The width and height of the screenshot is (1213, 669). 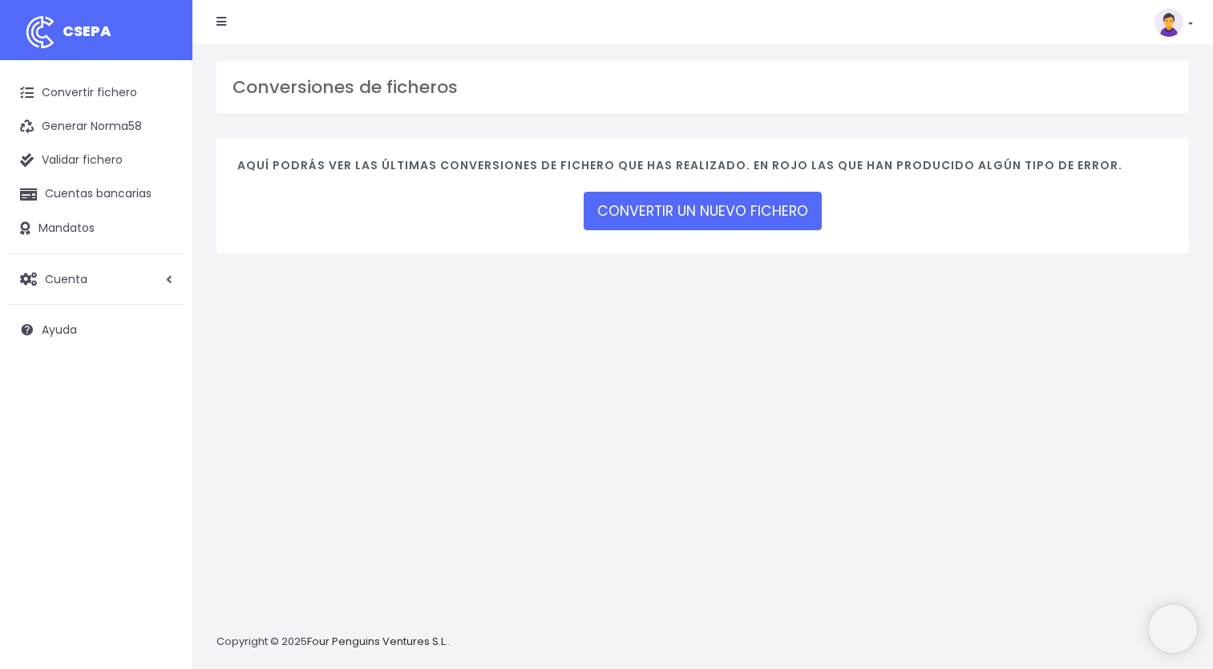 I want to click on a: Cuentas bancarias, so click(x=96, y=194).